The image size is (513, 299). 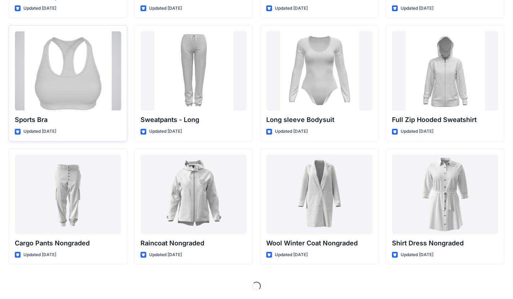 What do you see at coordinates (445, 120) in the screenshot?
I see `p: Full Zip Hooded Sweatshirt` at bounding box center [445, 120].